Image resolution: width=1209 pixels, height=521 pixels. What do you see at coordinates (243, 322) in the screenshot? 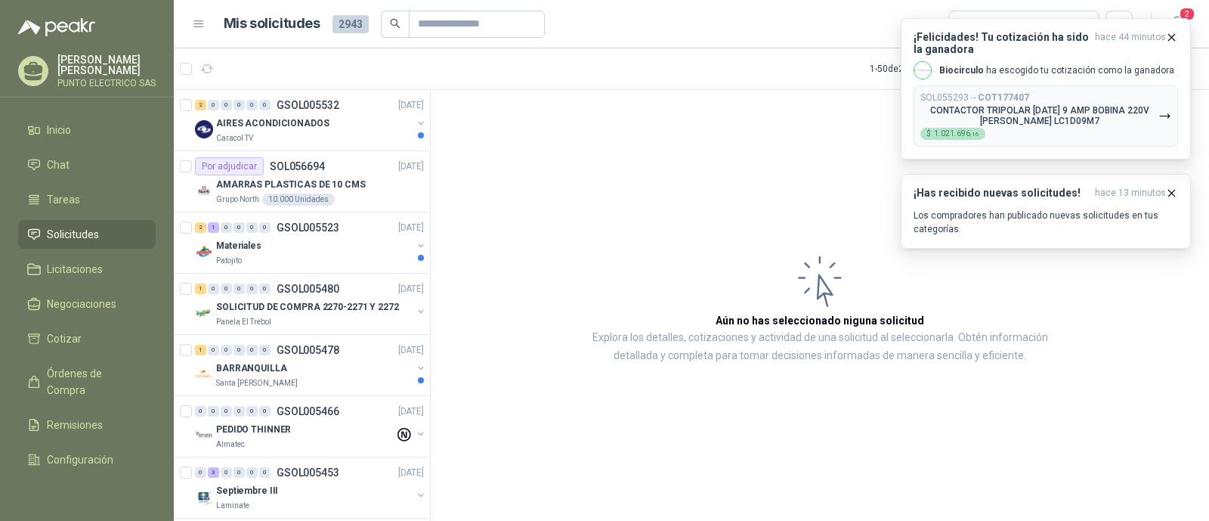
I see `p: Panela El Trébol` at bounding box center [243, 322].